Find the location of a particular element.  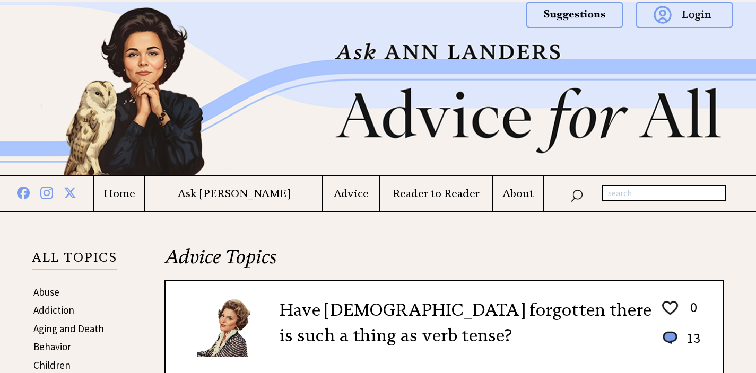

img: login.png is located at coordinates (684, 15).